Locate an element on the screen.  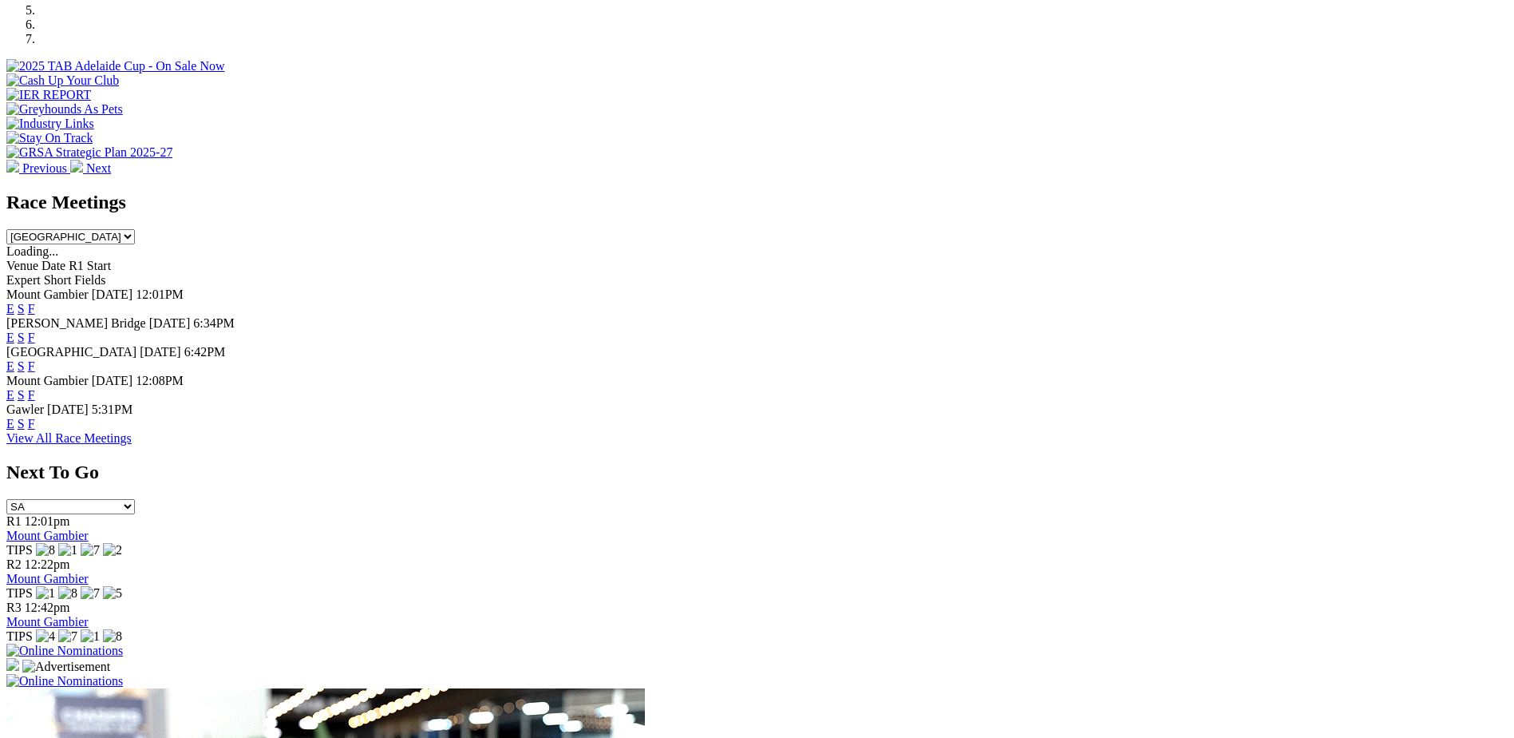
img: IER REPORT is located at coordinates (49, 95).